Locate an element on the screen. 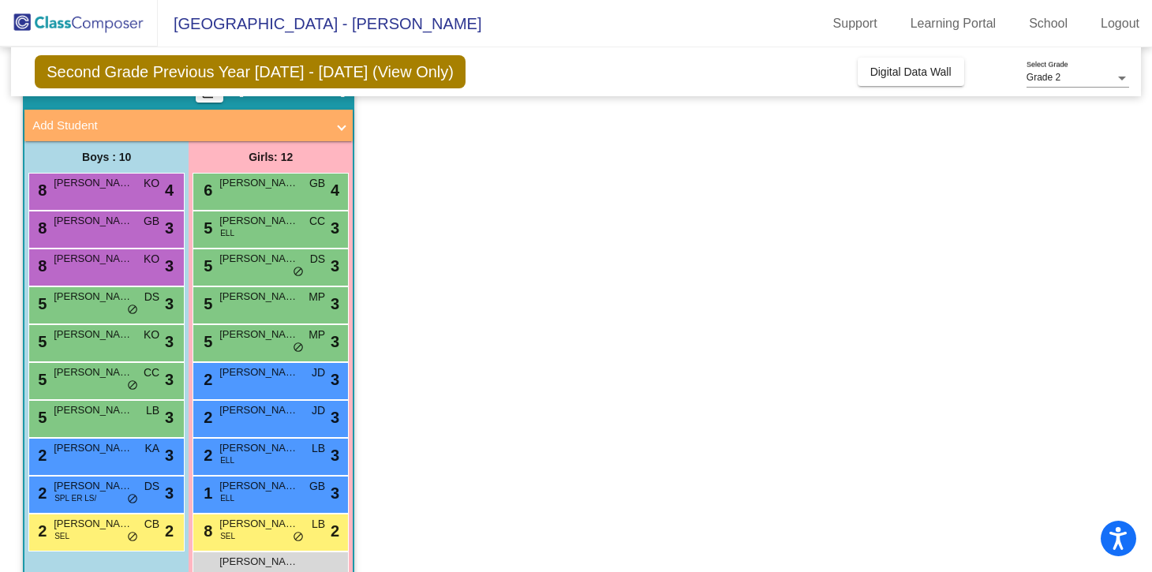 The height and width of the screenshot is (572, 1152). span: KA is located at coordinates (152, 448).